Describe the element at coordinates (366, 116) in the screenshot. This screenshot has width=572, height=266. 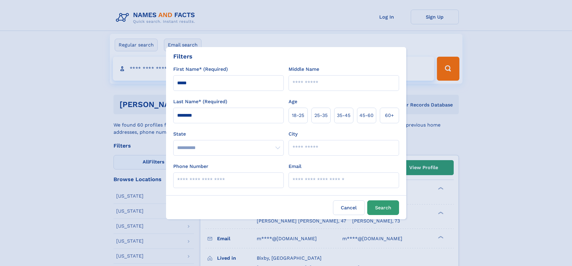
I see `span: 45‑60` at that location.